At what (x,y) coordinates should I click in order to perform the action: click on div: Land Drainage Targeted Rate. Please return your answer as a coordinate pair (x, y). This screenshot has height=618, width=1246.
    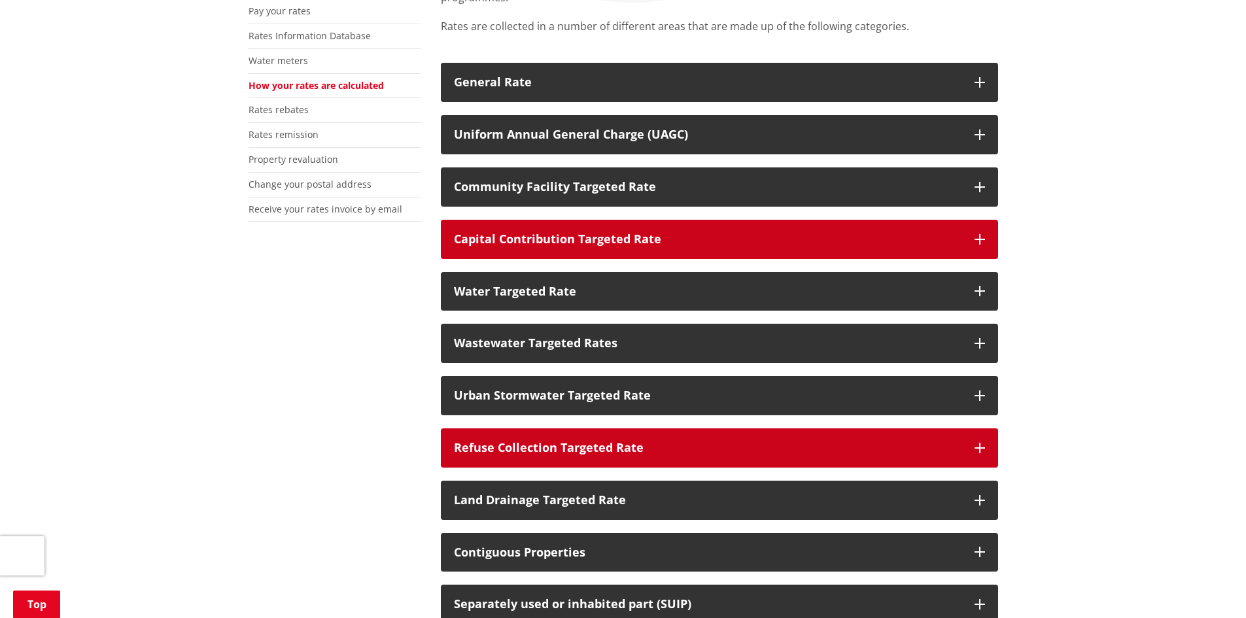
    Looking at the image, I should click on (708, 500).